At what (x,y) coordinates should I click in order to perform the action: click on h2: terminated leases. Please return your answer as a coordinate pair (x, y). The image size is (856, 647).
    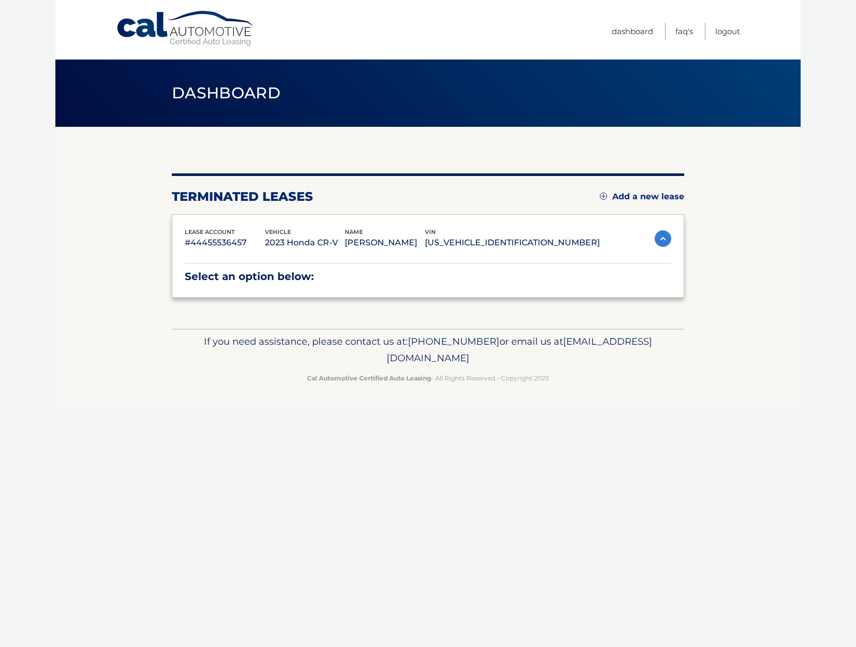
    Looking at the image, I should click on (242, 197).